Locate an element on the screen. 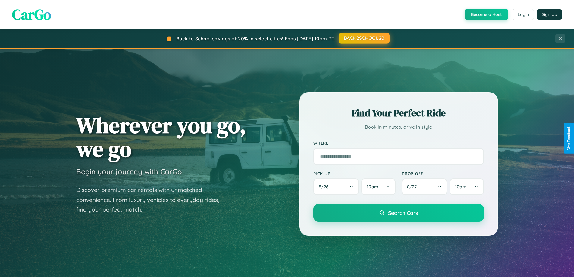  p: Discover premium car rentals with unmatched convenience. From luxury vehicles to everyday rides, ... is located at coordinates (152, 200).